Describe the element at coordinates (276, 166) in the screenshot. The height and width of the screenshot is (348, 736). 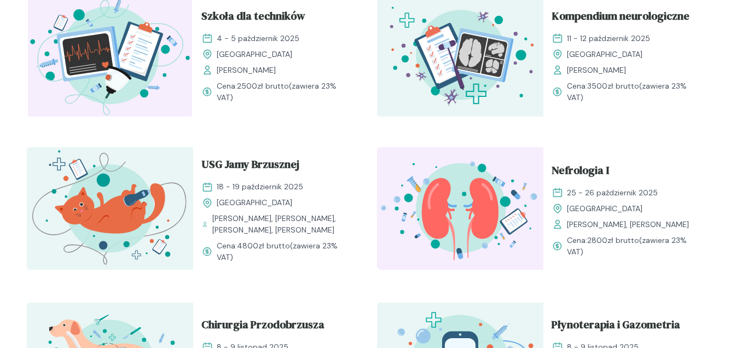
I see `a: USG Jamy Brzusznej` at that location.